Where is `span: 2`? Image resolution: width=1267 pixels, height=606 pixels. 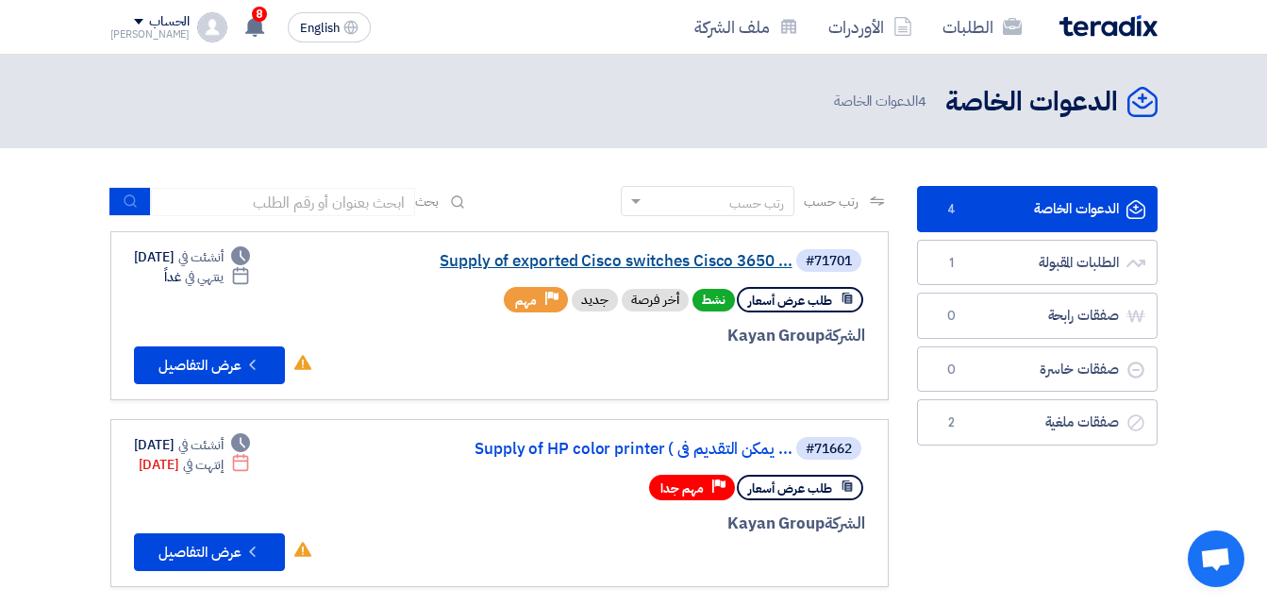
span: 2 is located at coordinates (952, 423).